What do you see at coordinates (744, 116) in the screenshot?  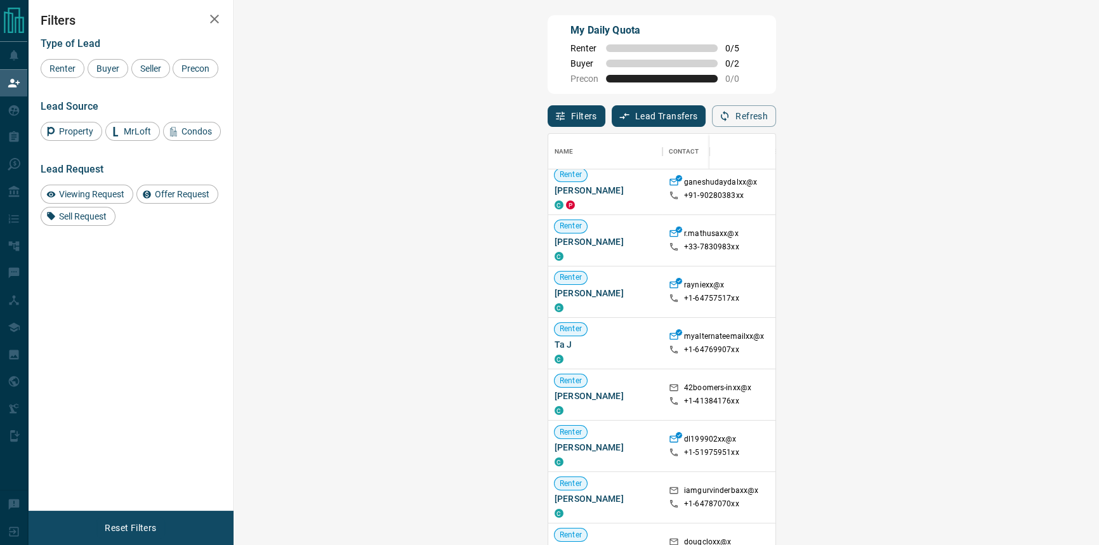 I see `button: Refresh` at bounding box center [744, 116].